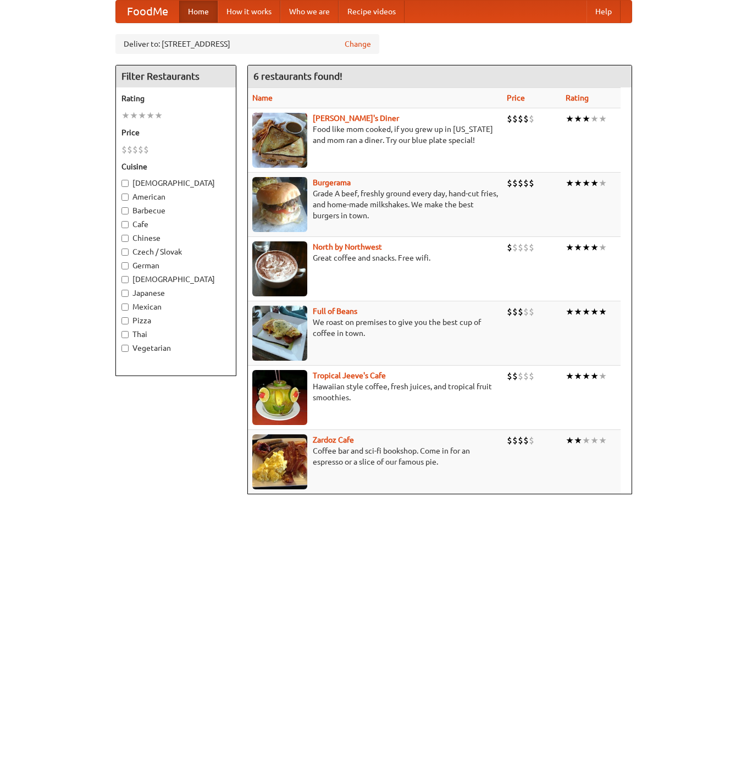 The height and width of the screenshot is (778, 747). I want to click on label: Czech / Slovak, so click(176, 252).